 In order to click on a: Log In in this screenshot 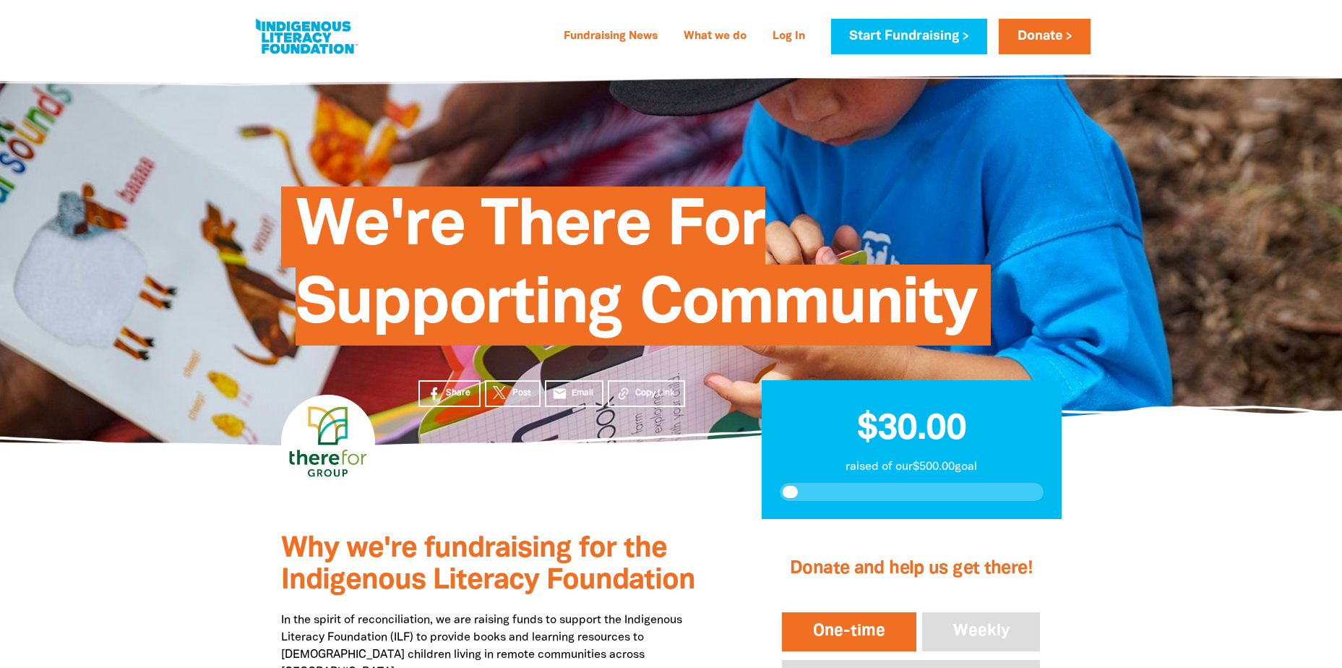, I will do `click(789, 37)`.